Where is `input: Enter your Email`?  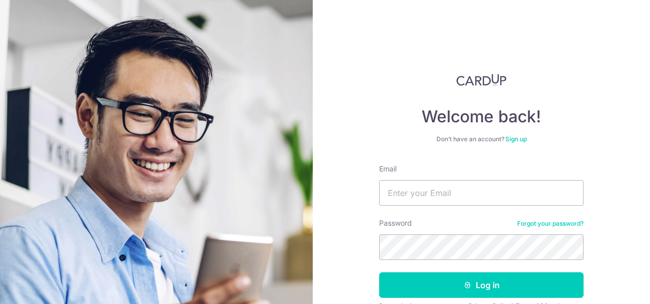
input: Enter your Email is located at coordinates (481, 193).